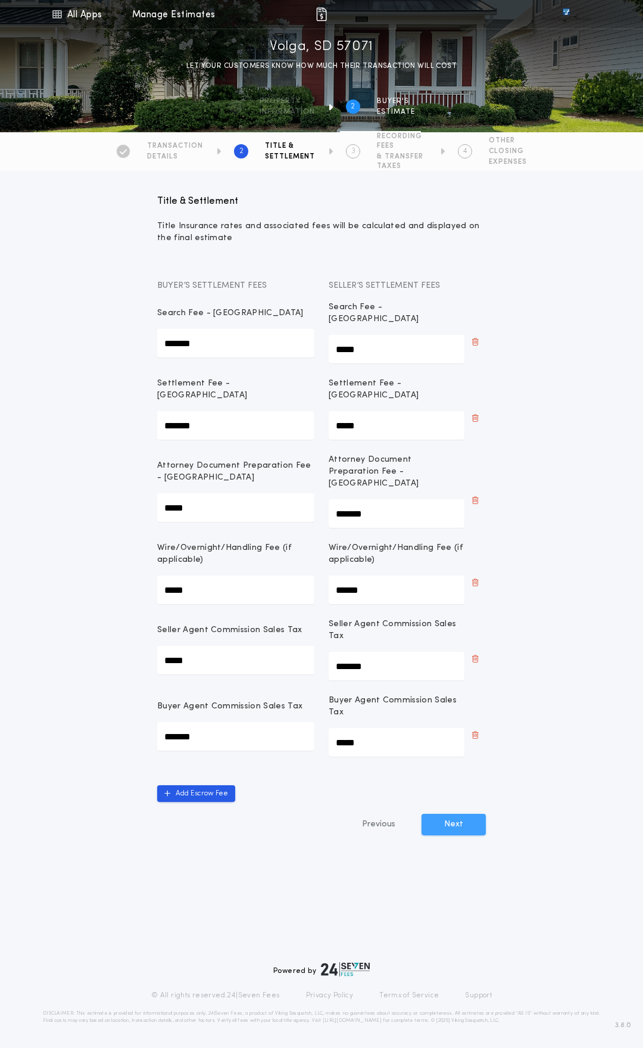  What do you see at coordinates (175, 146) in the screenshot?
I see `span: TRANSACTION` at bounding box center [175, 146].